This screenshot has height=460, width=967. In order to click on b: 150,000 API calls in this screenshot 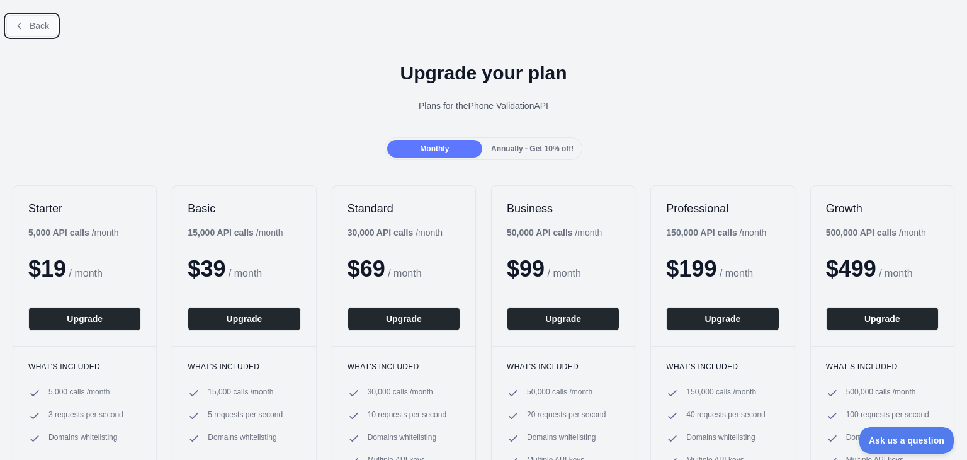, I will do `click(701, 232)`.